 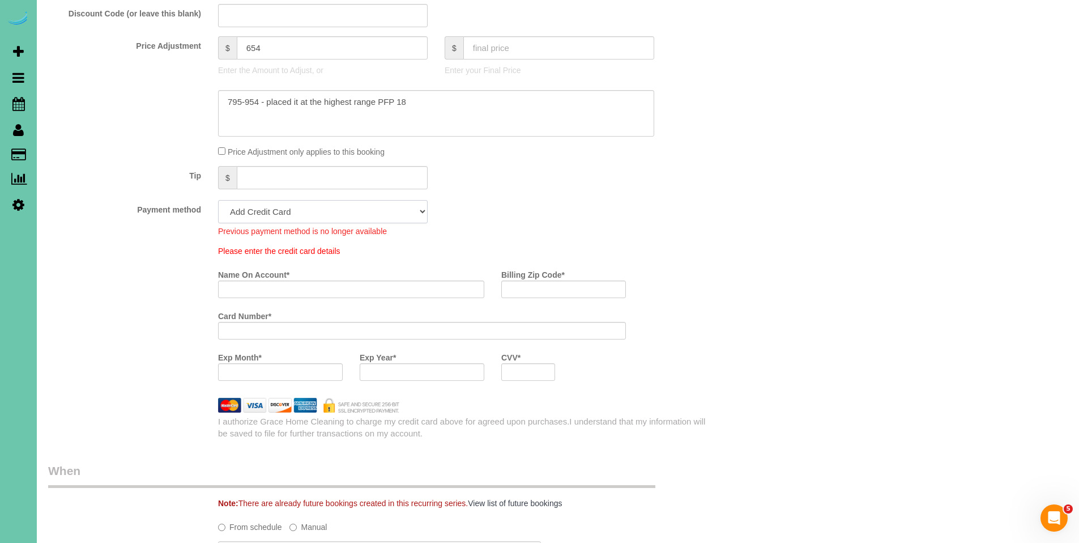 I want to click on img: Automaid Logo, so click(x=18, y=19).